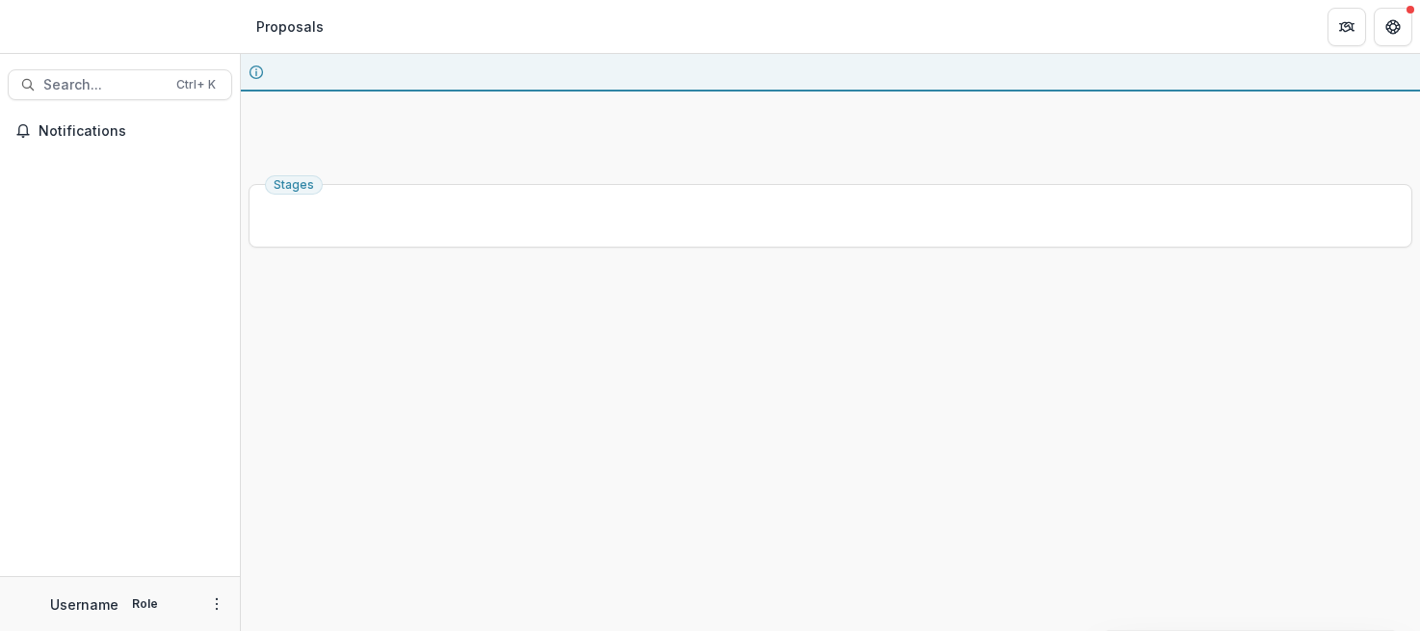 The height and width of the screenshot is (631, 1420). What do you see at coordinates (196, 85) in the screenshot?
I see `div: Ctrl + K` at bounding box center [196, 85].